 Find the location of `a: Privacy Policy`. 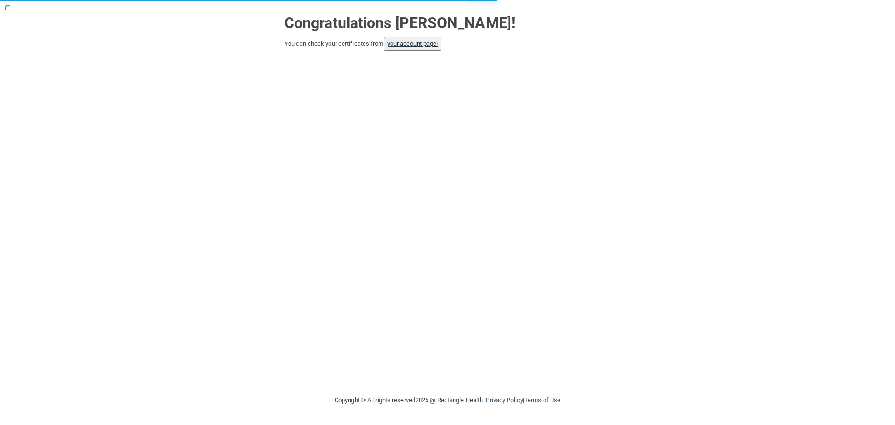

a: Privacy Policy is located at coordinates (504, 400).